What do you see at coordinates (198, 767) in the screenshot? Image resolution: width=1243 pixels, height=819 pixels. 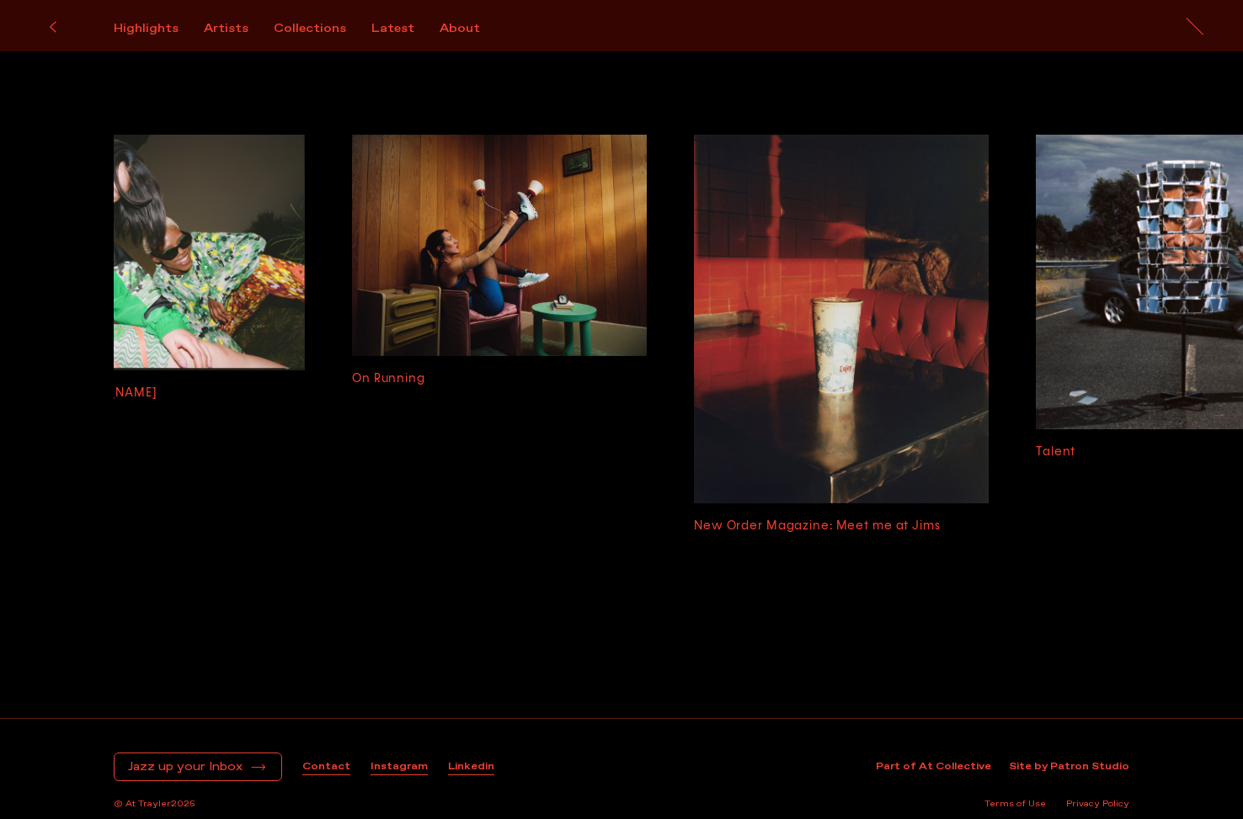 I see `button: Jazz up your Inbox` at bounding box center [198, 767].